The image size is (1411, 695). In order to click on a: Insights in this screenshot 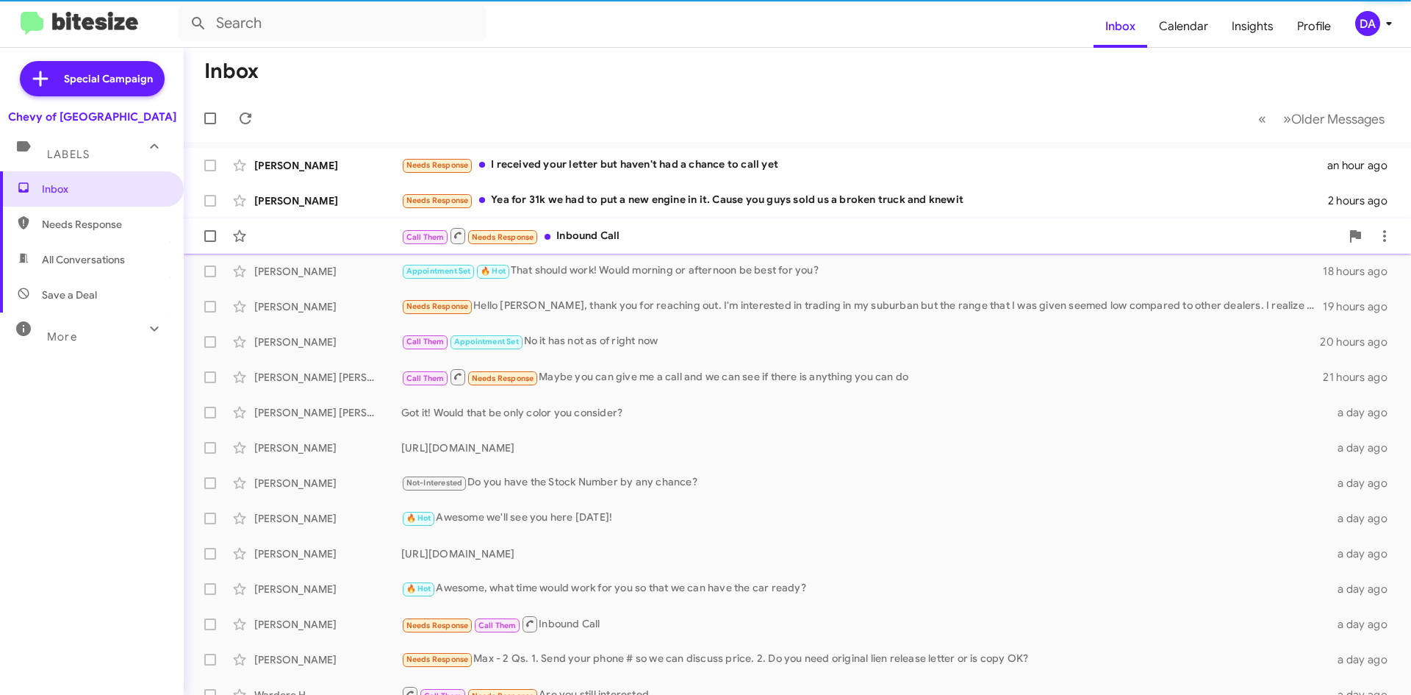, I will do `click(1252, 26)`.